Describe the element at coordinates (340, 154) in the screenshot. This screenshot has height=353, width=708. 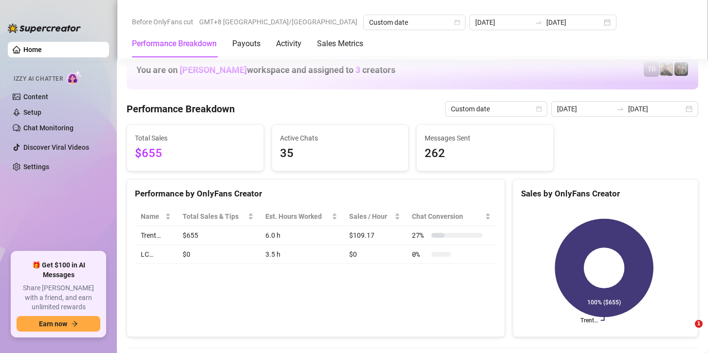
I see `span: 35` at that location.